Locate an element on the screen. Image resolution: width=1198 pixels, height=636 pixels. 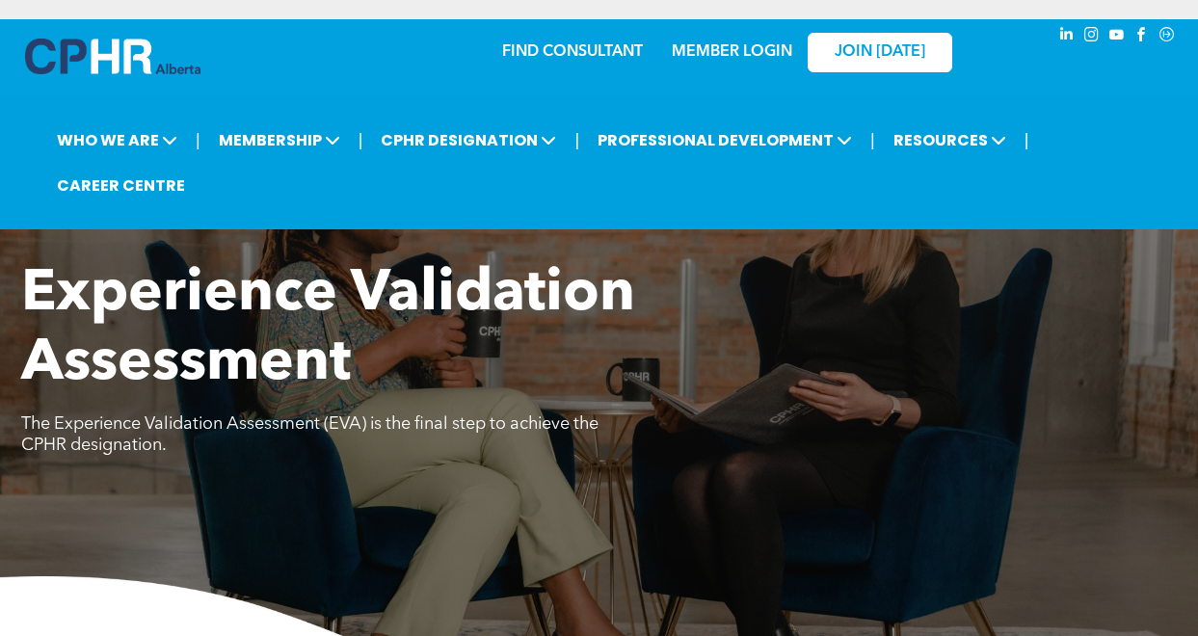
span: WHO WE ARE is located at coordinates (117, 140).